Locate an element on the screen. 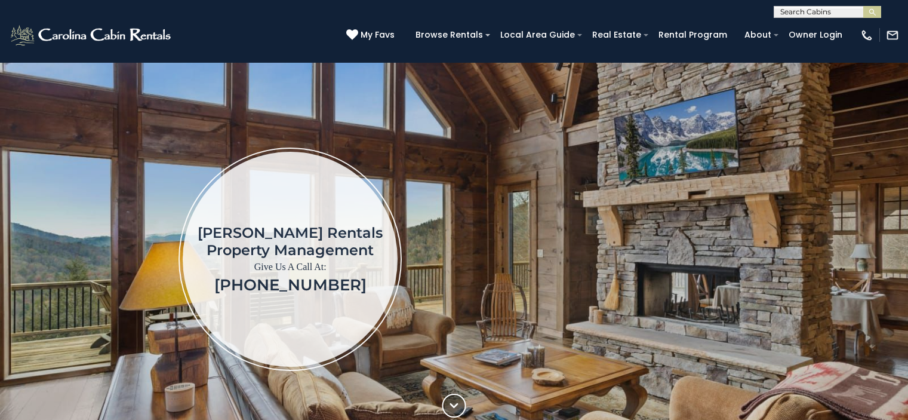  a: My Favs is located at coordinates (372, 35).